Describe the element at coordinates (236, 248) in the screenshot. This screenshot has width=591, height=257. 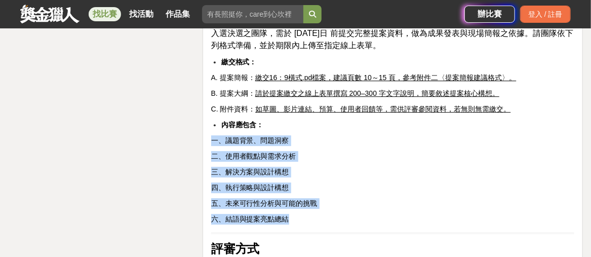
I see `strong: 評審方式` at that location.